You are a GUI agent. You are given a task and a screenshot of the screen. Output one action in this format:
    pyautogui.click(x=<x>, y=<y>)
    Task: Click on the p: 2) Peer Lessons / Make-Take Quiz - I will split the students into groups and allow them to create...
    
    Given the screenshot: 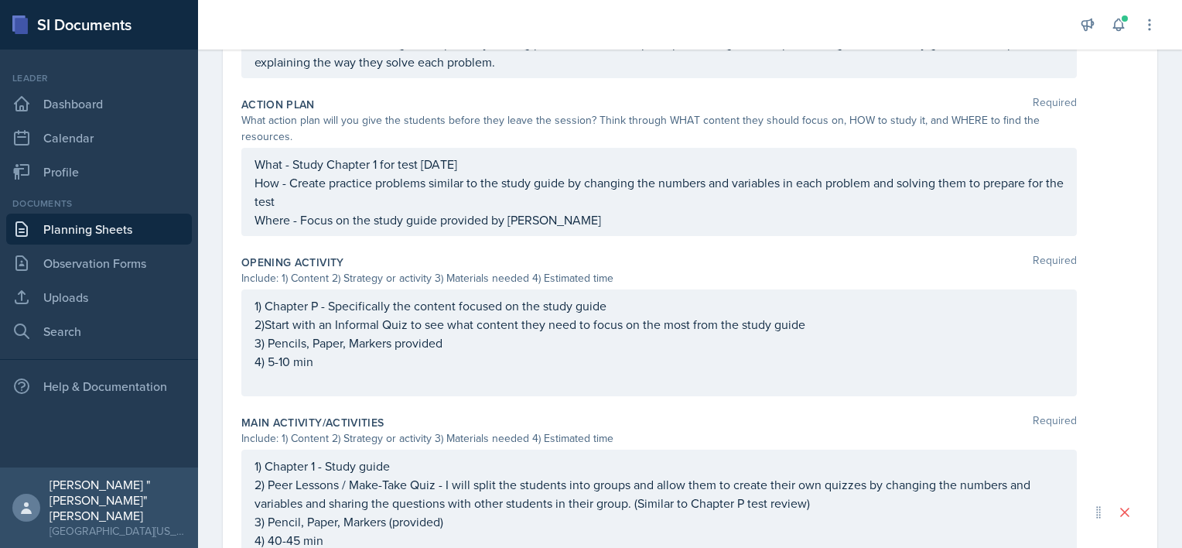 What is the action you would take?
    pyautogui.click(x=659, y=494)
    